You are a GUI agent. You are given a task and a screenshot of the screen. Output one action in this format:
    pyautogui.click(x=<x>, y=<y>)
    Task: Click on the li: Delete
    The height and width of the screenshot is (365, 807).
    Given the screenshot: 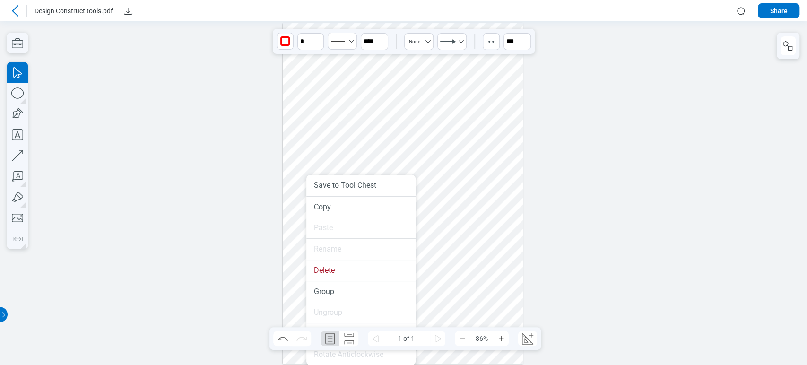 What is the action you would take?
    pyautogui.click(x=360, y=270)
    